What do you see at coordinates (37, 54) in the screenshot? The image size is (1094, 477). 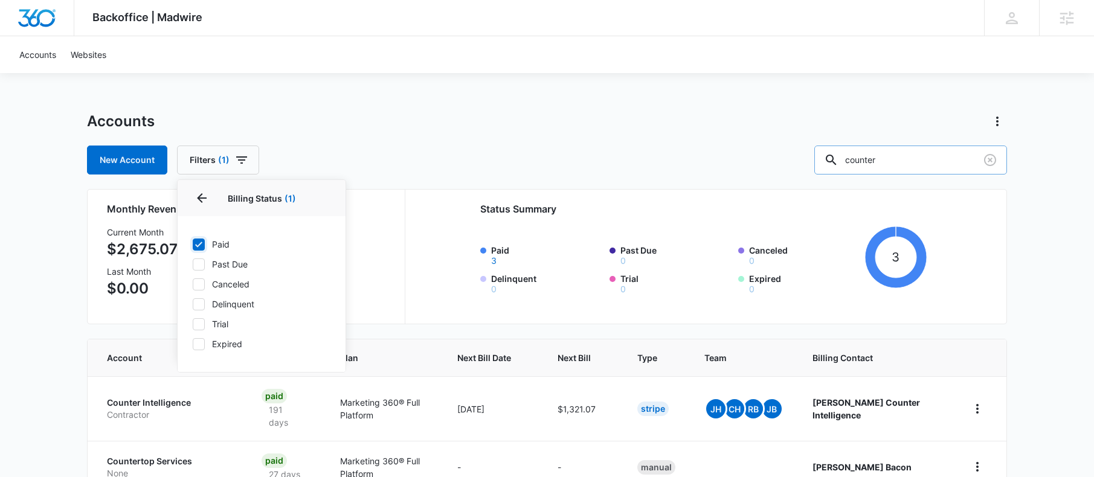 I see `a: Accounts` at bounding box center [37, 54].